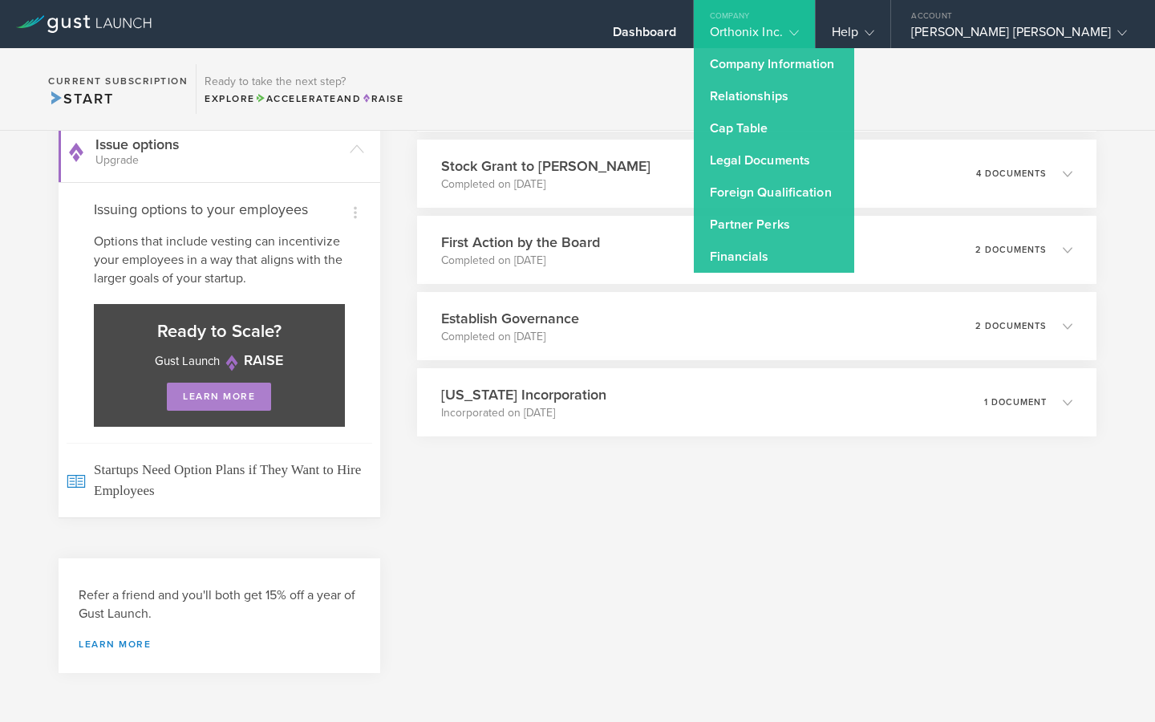  Describe the element at coordinates (296, 99) in the screenshot. I see `span: Accelerate` at that location.